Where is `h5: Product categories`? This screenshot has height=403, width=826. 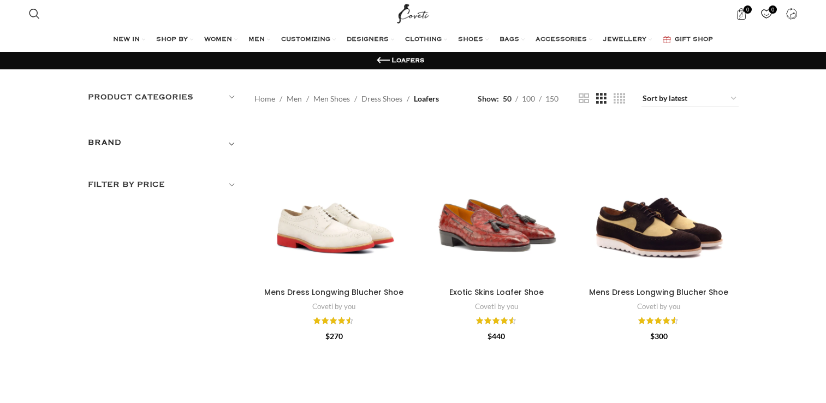 h5: Product categories is located at coordinates (163, 97).